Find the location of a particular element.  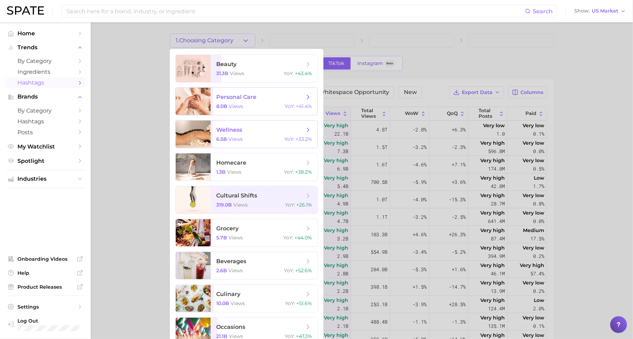

span: Home is located at coordinates (45, 33).